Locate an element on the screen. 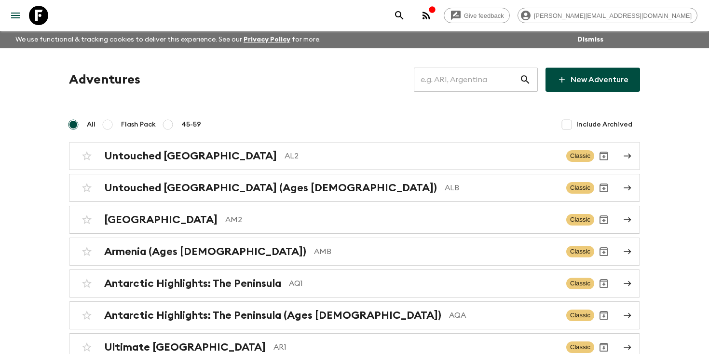 Image resolution: width=709 pixels, height=354 pixels. p: AR1 is located at coordinates (416, 347).